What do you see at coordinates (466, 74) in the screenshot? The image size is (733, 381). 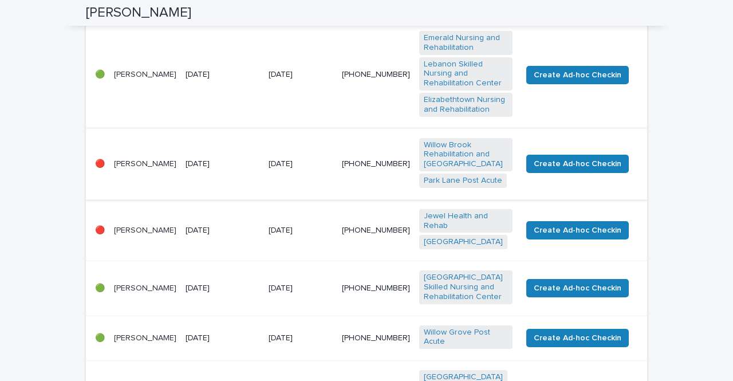 I see `a: Lebanon Skilled Nursing and Rehabilitation Center` at bounding box center [466, 74].